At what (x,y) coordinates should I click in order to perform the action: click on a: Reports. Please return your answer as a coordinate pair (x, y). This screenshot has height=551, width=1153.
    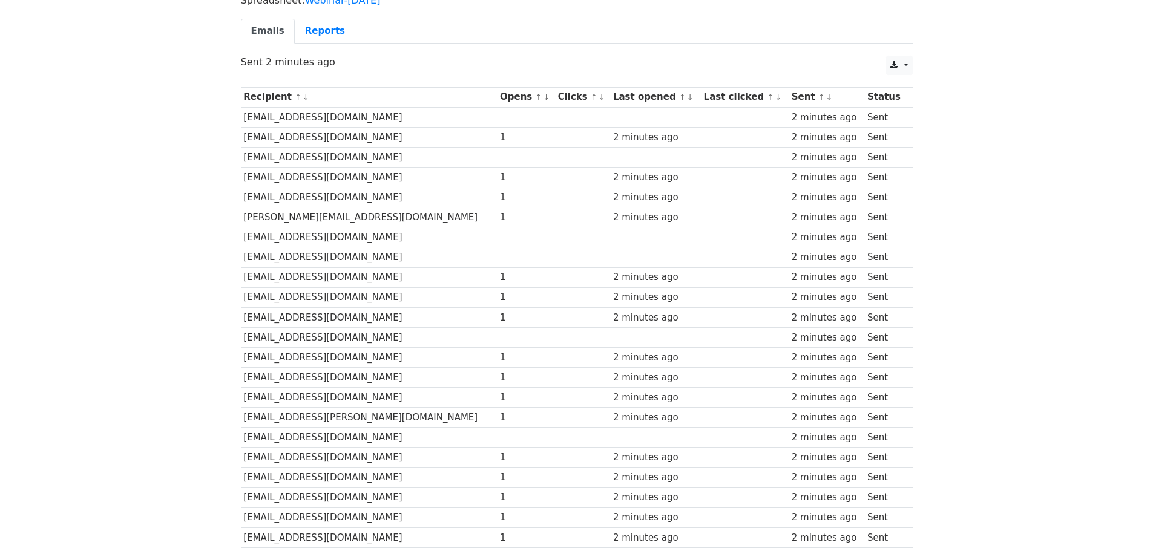
    Looking at the image, I should click on (325, 31).